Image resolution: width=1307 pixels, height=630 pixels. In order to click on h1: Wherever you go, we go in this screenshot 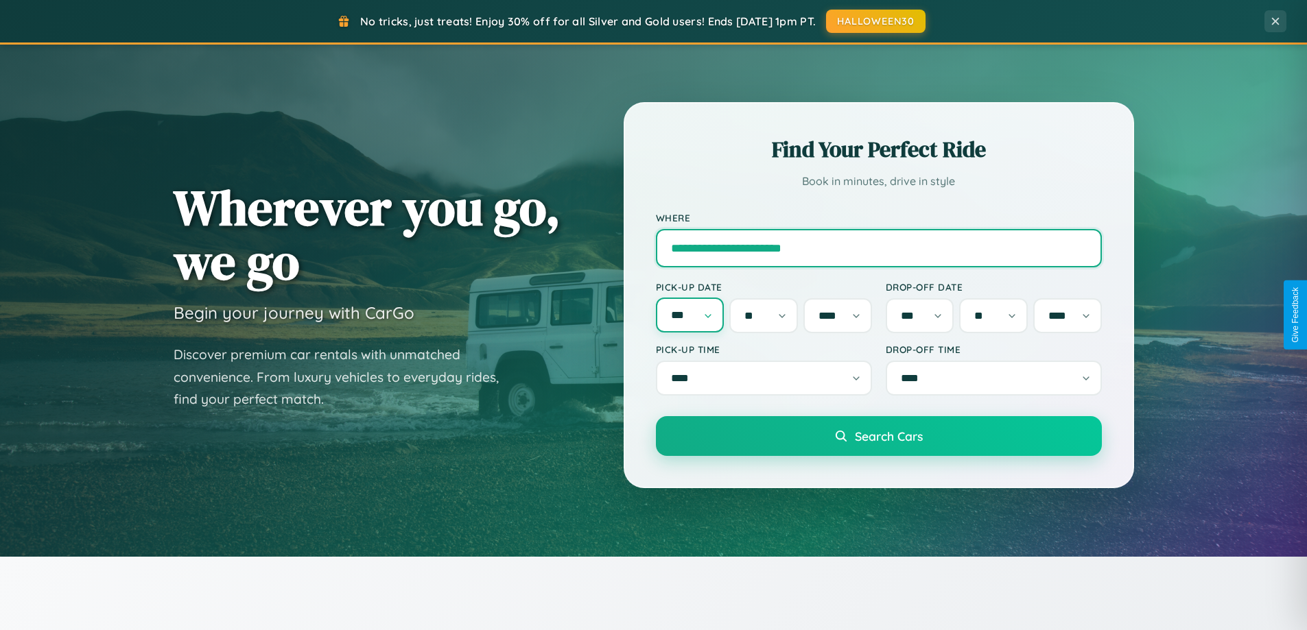, I will do `click(367, 235)`.